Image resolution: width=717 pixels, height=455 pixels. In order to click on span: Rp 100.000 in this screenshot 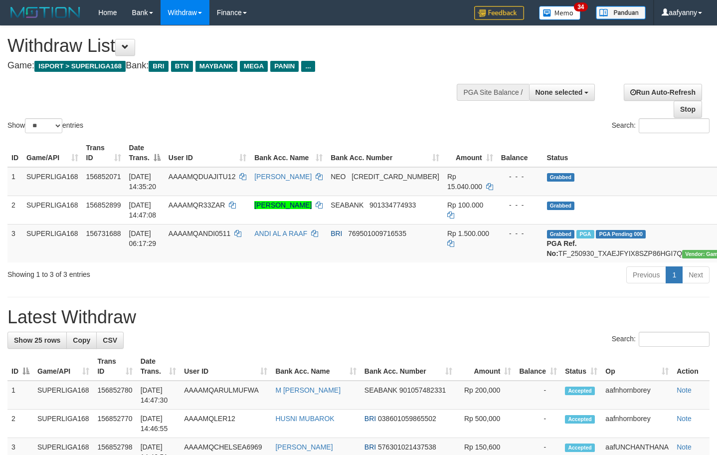, I will do `click(465, 205)`.